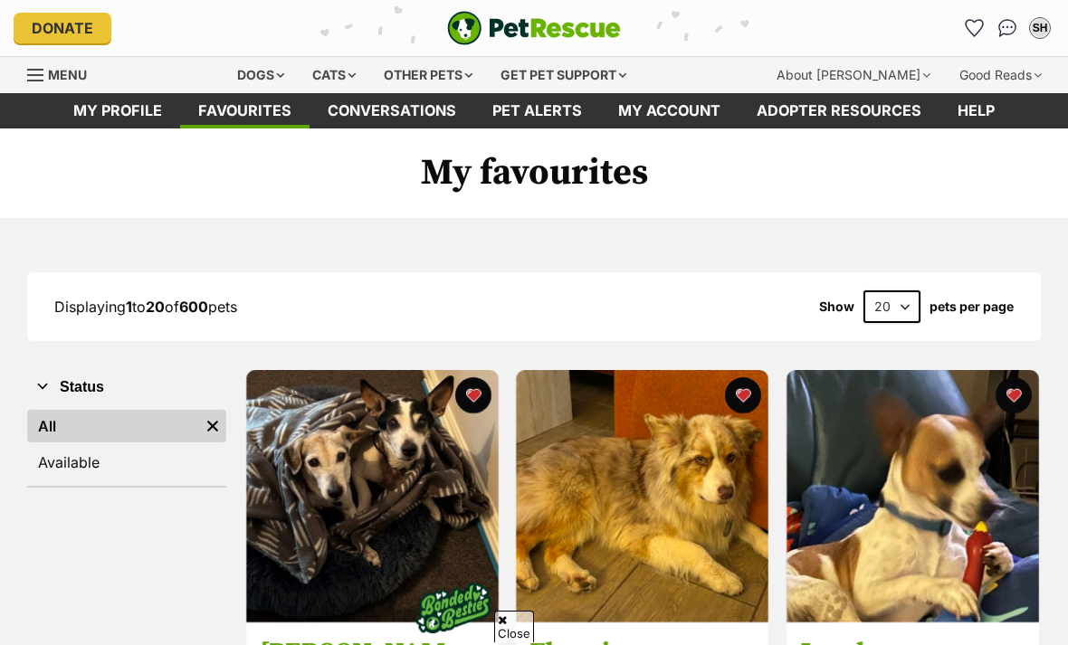 The height and width of the screenshot is (645, 1068). Describe the element at coordinates (534, 28) in the screenshot. I see `img: logo-e224e6f780fb5917bec1dbf3a21bbac754714ae5b6737aabdf751b685950b380.svg` at that location.